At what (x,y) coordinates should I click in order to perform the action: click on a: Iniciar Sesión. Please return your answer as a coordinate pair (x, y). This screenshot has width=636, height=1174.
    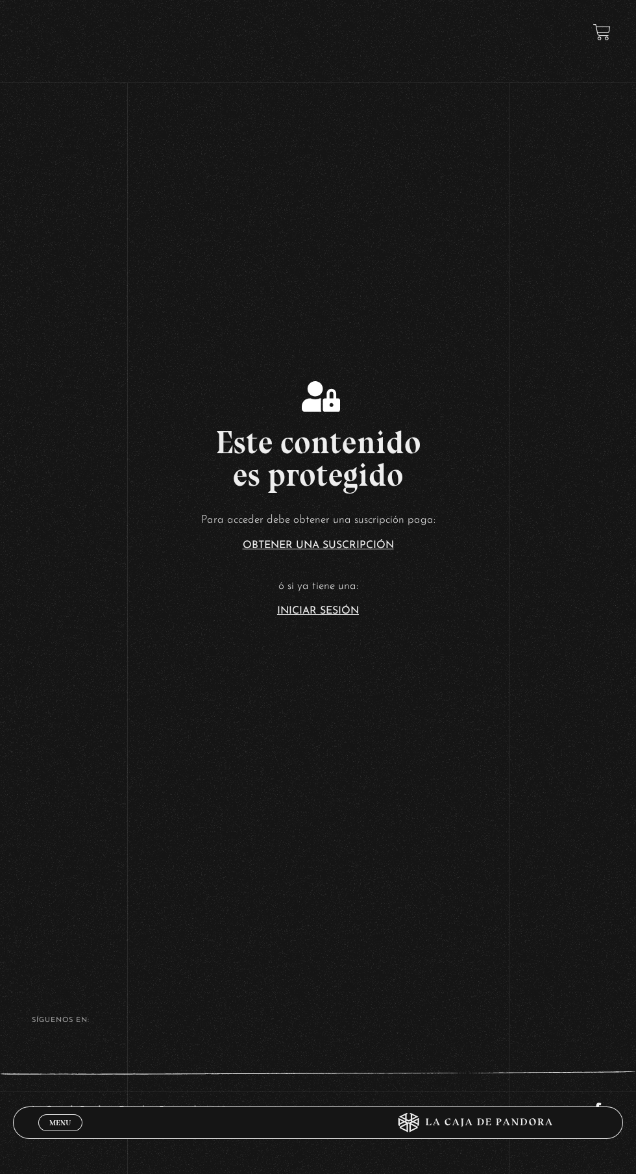
    Looking at the image, I should click on (318, 611).